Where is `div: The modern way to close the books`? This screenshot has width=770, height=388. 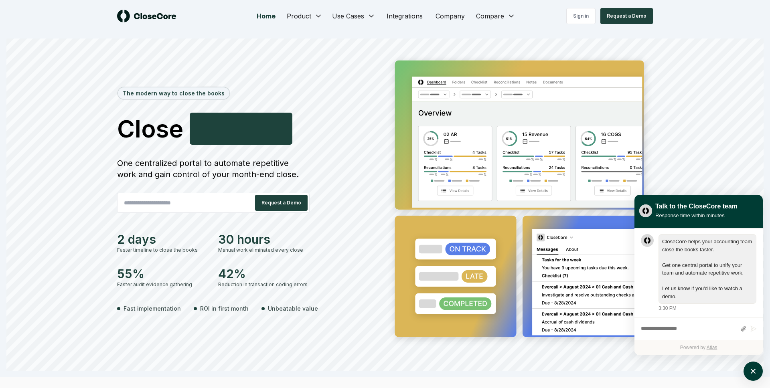 div: The modern way to close the books is located at coordinates (174, 93).